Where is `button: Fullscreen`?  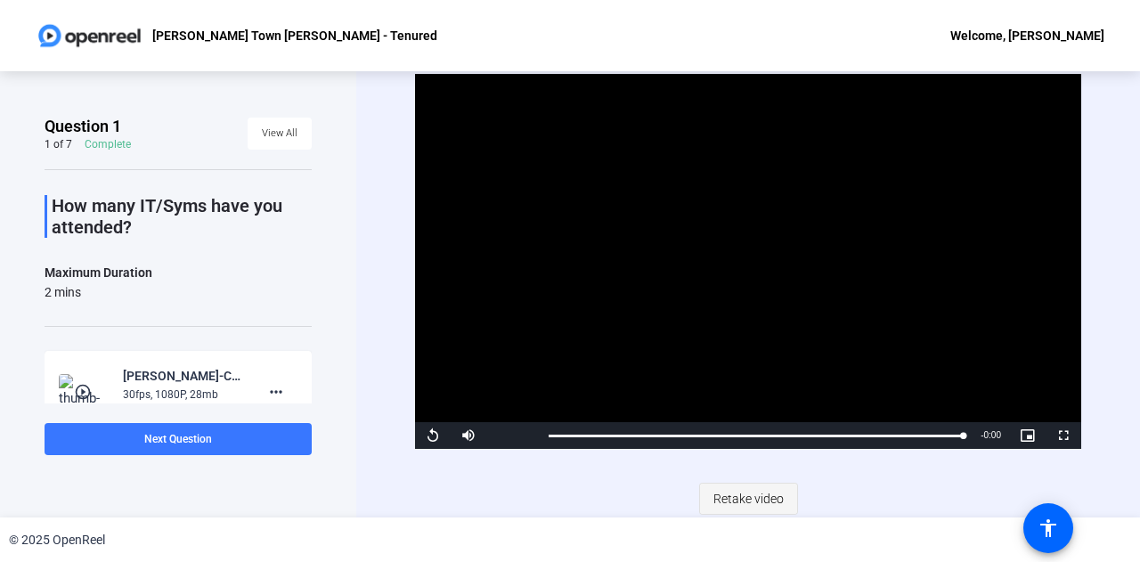
button: Fullscreen is located at coordinates (1064, 436).